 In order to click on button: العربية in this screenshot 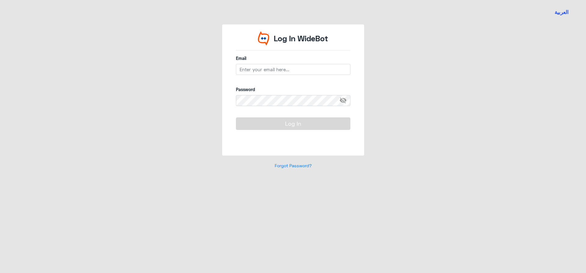, I will do `click(562, 12)`.